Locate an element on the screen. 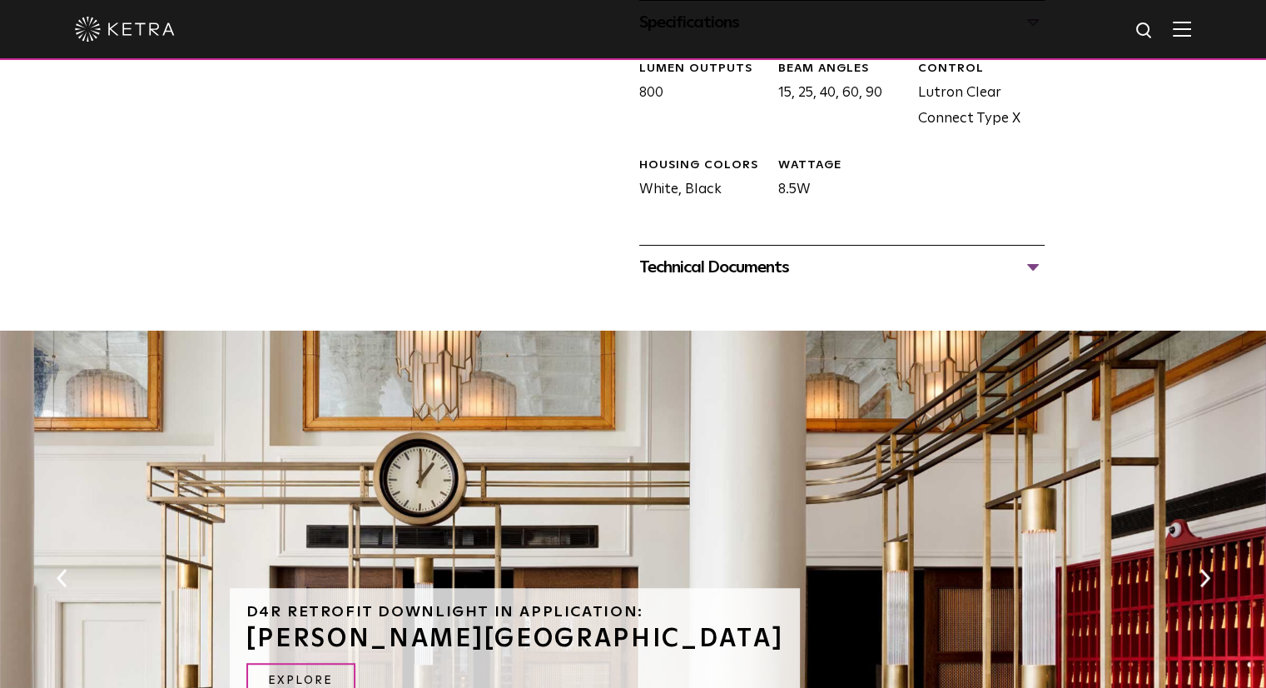 The image size is (1266, 688). div: LUMEN OUTPUTS is located at coordinates (703, 69).